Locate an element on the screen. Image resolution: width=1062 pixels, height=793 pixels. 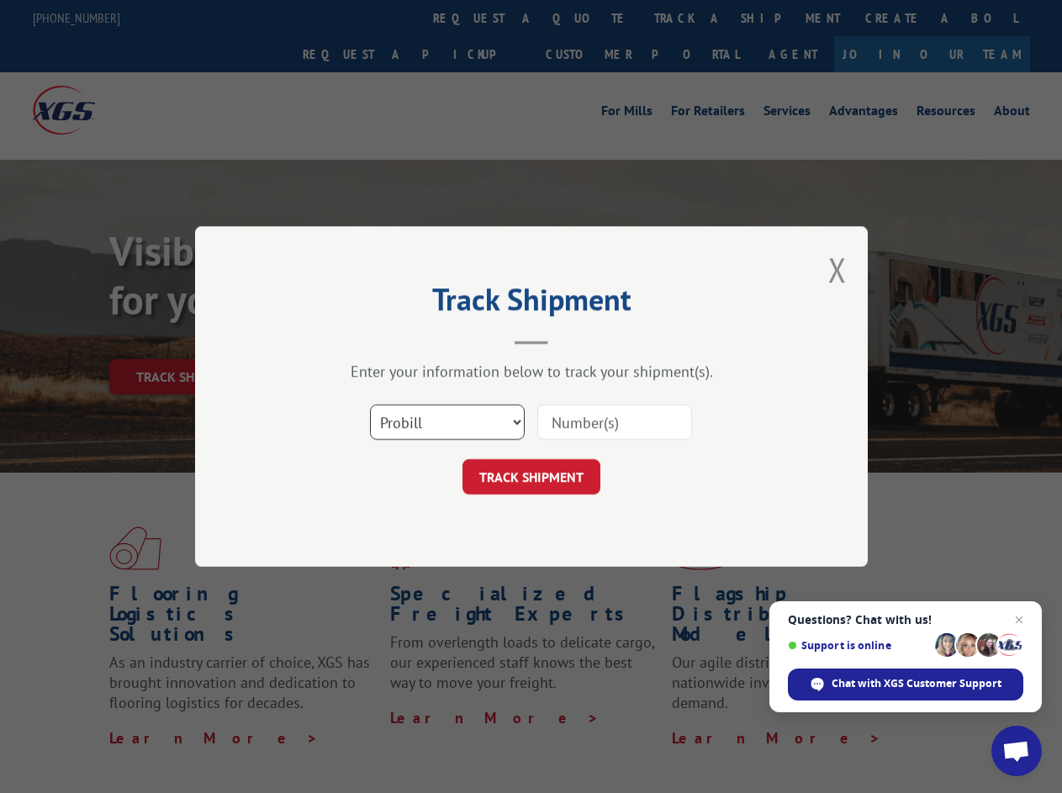
span: Close chat is located at coordinates (1019, 619).